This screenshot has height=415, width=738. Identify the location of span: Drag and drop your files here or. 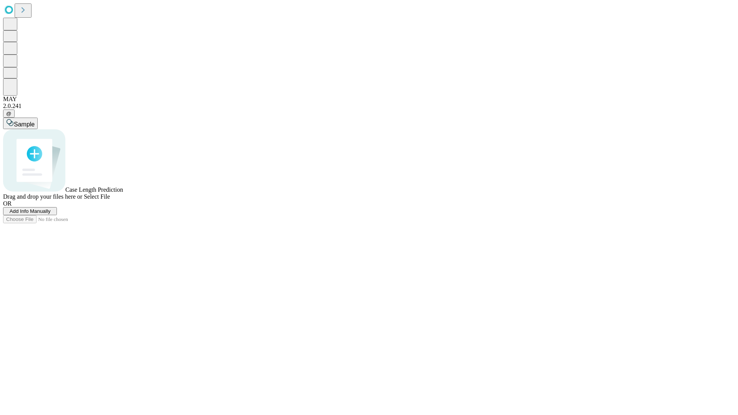
(43, 196).